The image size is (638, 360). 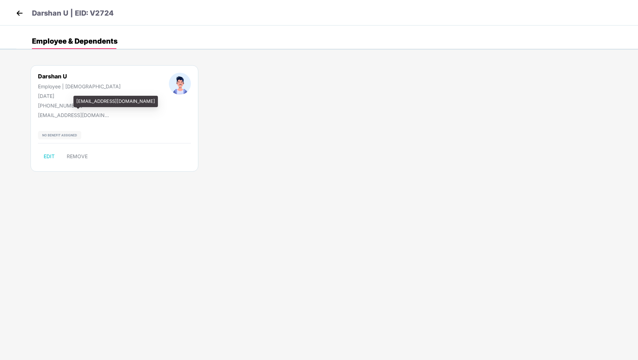 I want to click on div: Employee & Dependents, so click(x=74, y=41).